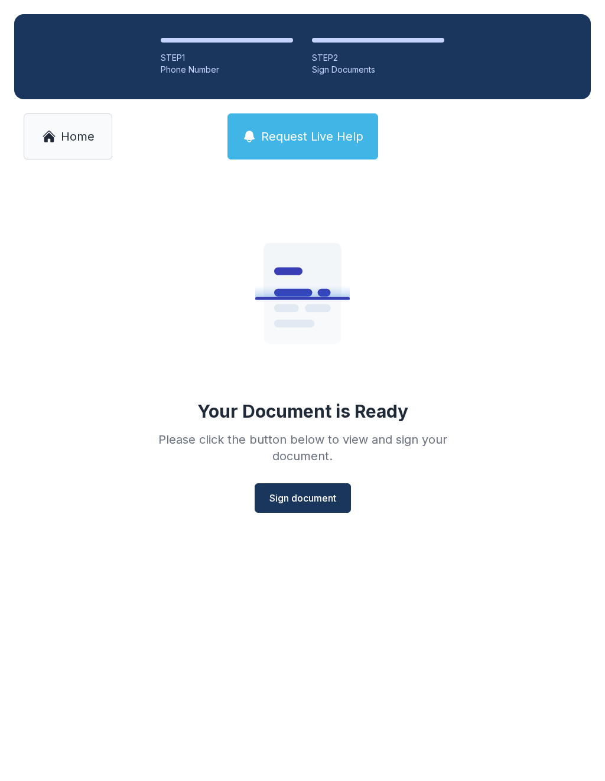 The image size is (605, 781). I want to click on div: Phone Number, so click(227, 70).